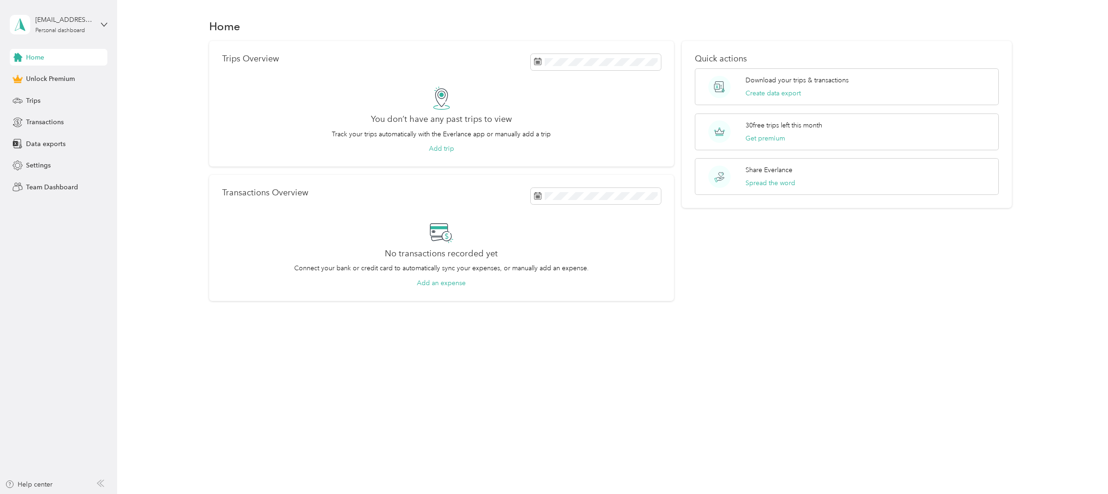  I want to click on button: Spread the word, so click(770, 183).